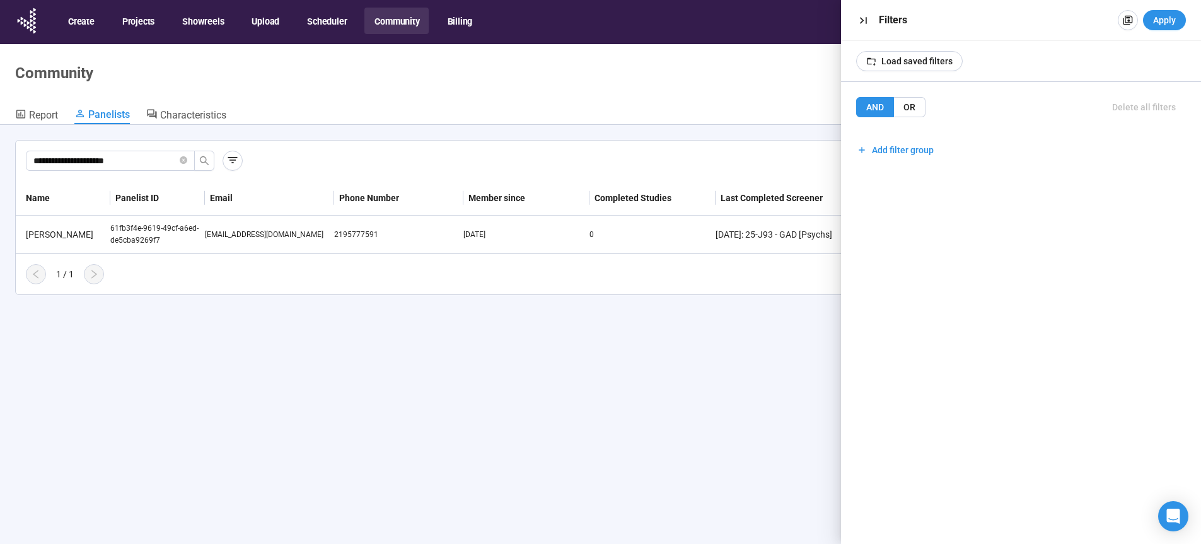 The image size is (1201, 544). Describe the element at coordinates (102, 116) in the screenshot. I see `a: Panelists` at that location.